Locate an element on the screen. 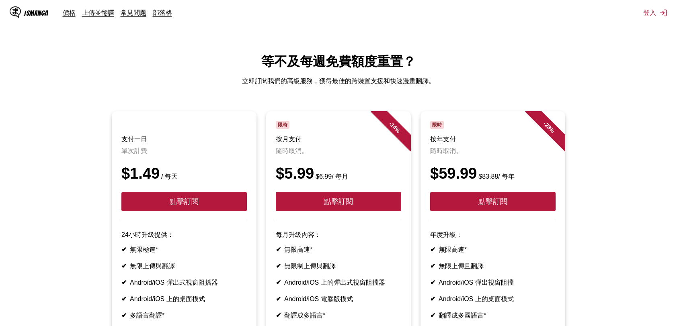 This screenshot has width=677, height=326. li: Android/iOS 上的彈出式視窗阻擋器 is located at coordinates (338, 283).